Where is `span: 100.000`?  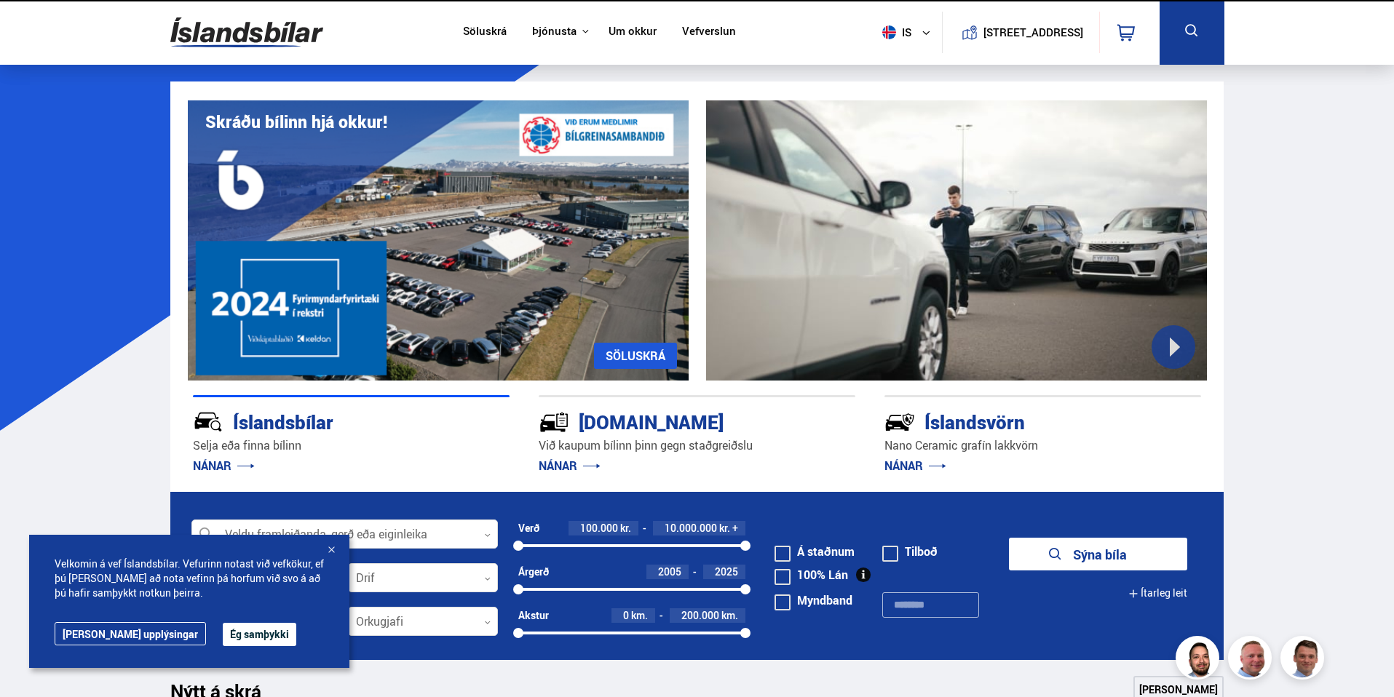
span: 100.000 is located at coordinates (599, 528).